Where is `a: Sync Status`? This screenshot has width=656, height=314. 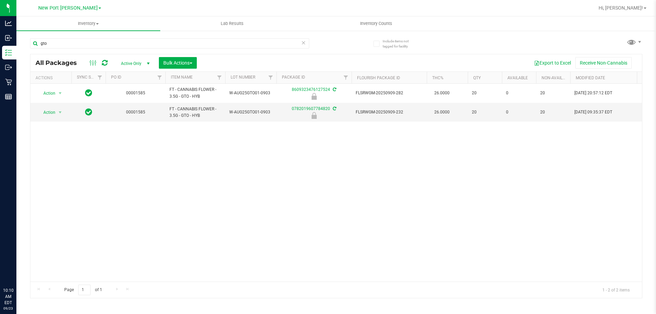 a: Sync Status is located at coordinates (90, 77).